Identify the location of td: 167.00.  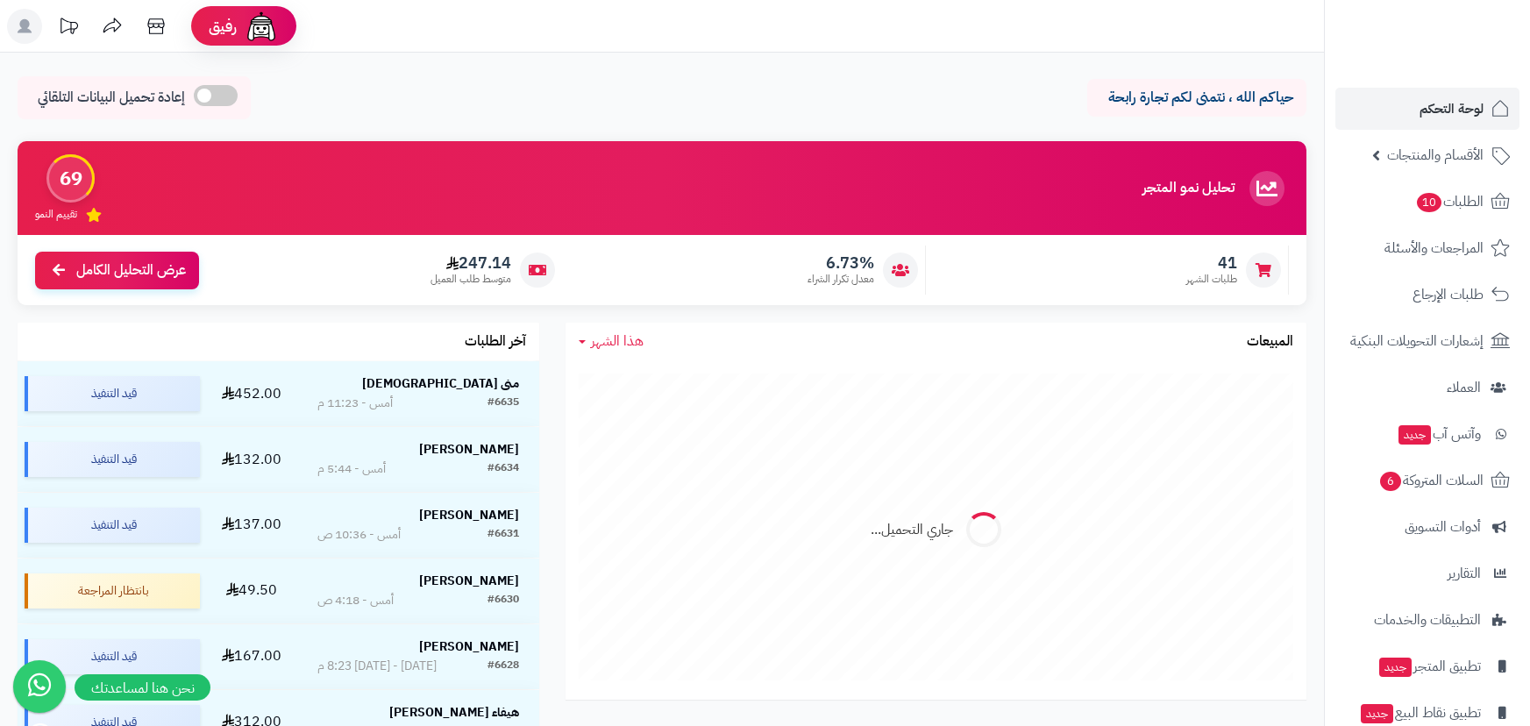
(252, 657).